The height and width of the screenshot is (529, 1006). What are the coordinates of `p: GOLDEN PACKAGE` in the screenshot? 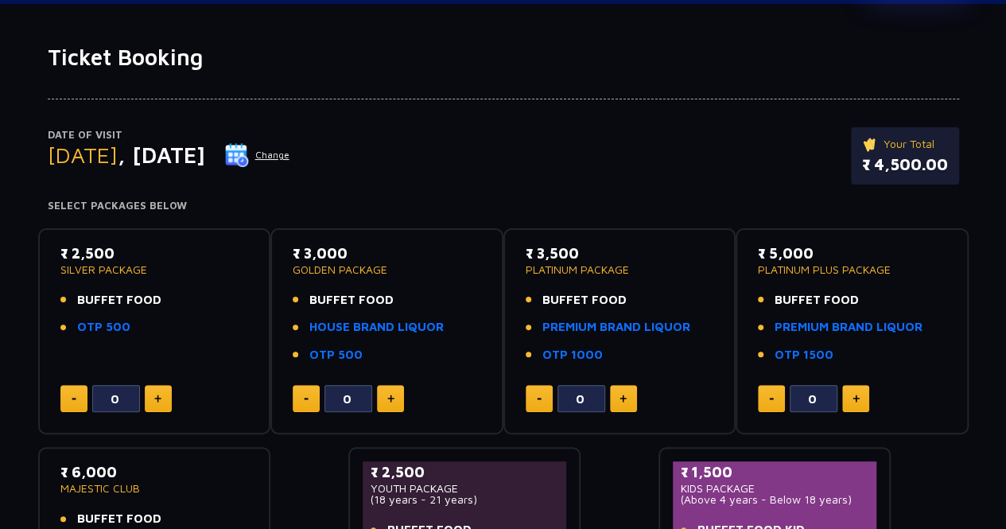 It's located at (386, 270).